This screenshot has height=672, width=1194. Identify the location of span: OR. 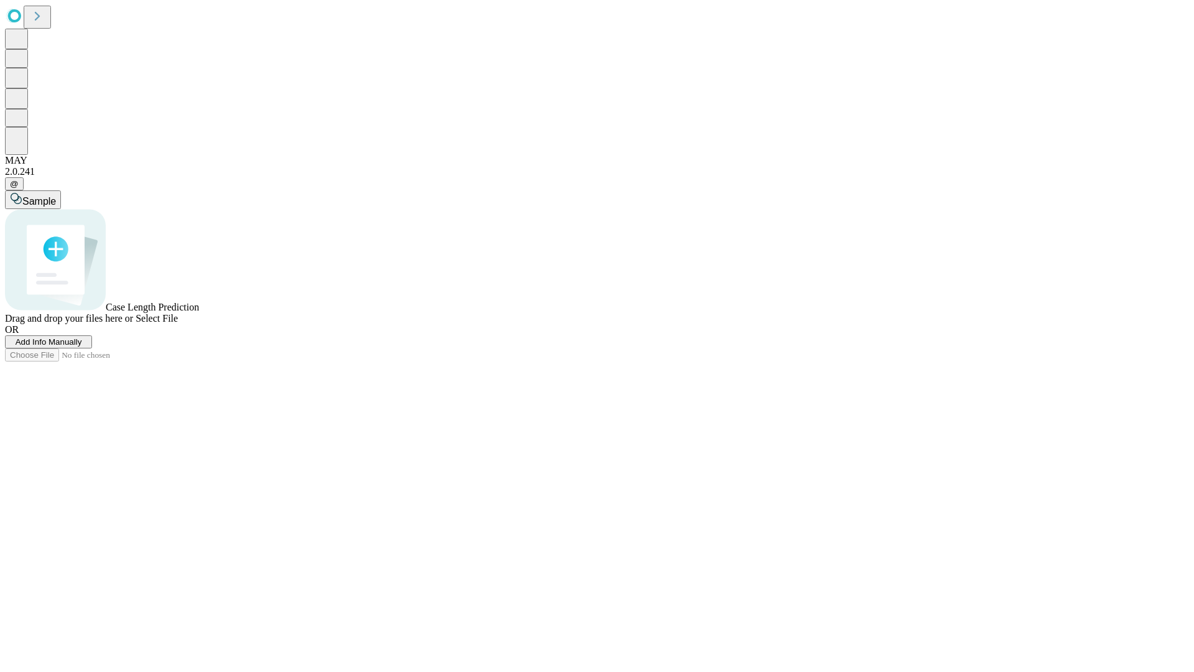
(12, 329).